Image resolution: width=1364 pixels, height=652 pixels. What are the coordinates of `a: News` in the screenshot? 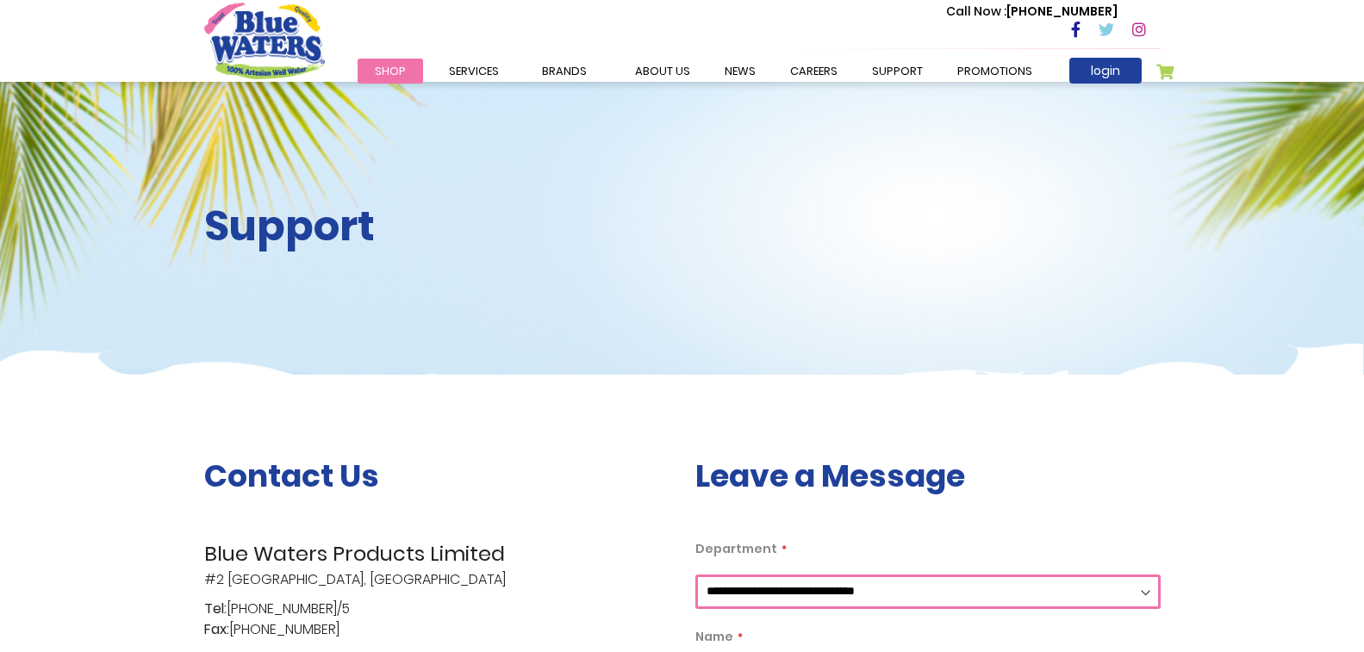 It's located at (740, 71).